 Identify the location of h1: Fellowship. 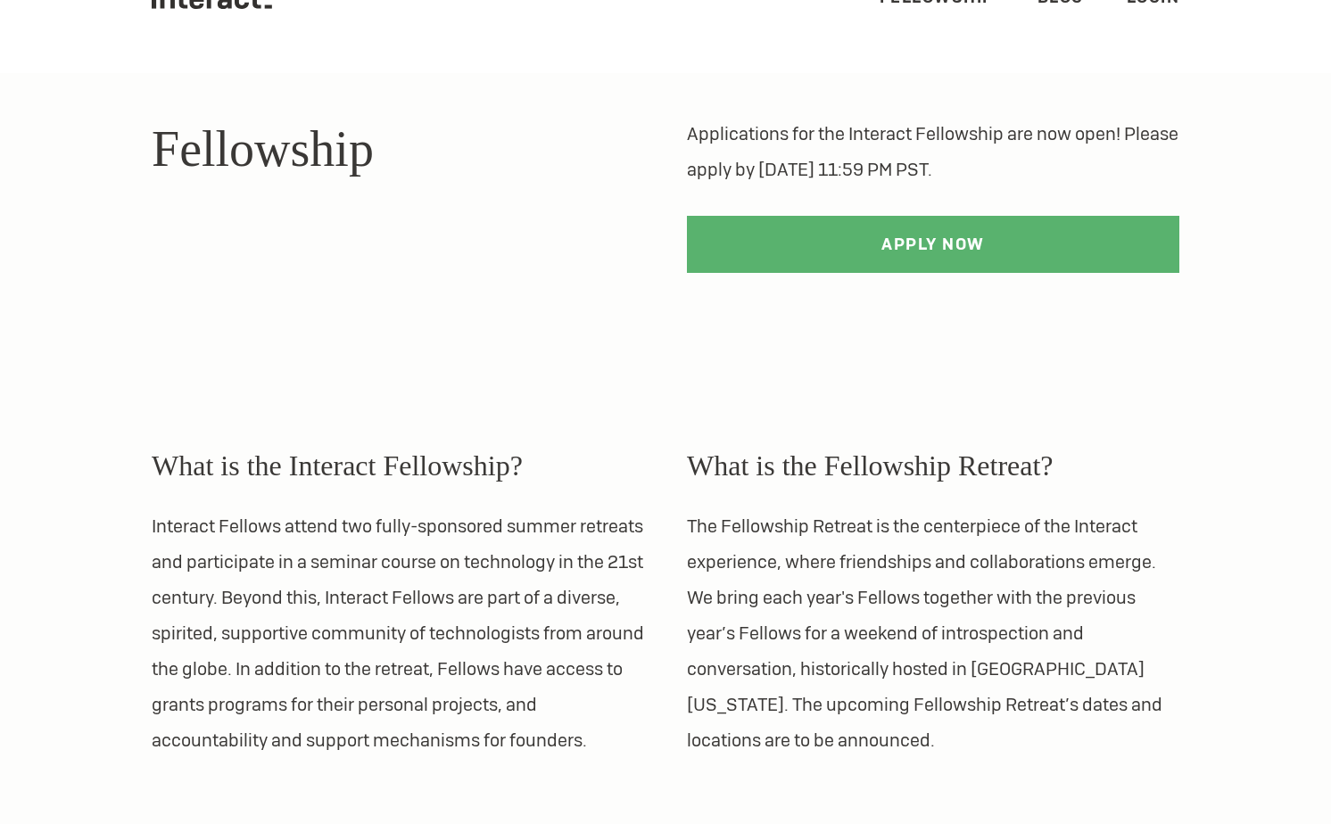
(398, 149).